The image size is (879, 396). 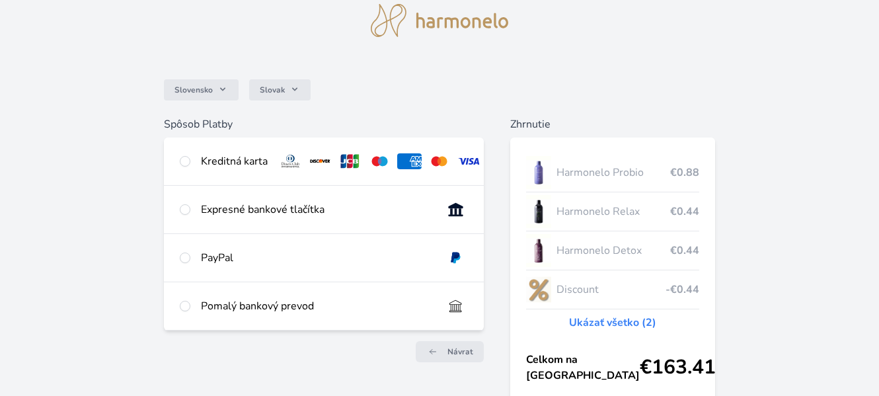 What do you see at coordinates (455, 210) in the screenshot?
I see `img: onlineBanking_SK.svg` at bounding box center [455, 210].